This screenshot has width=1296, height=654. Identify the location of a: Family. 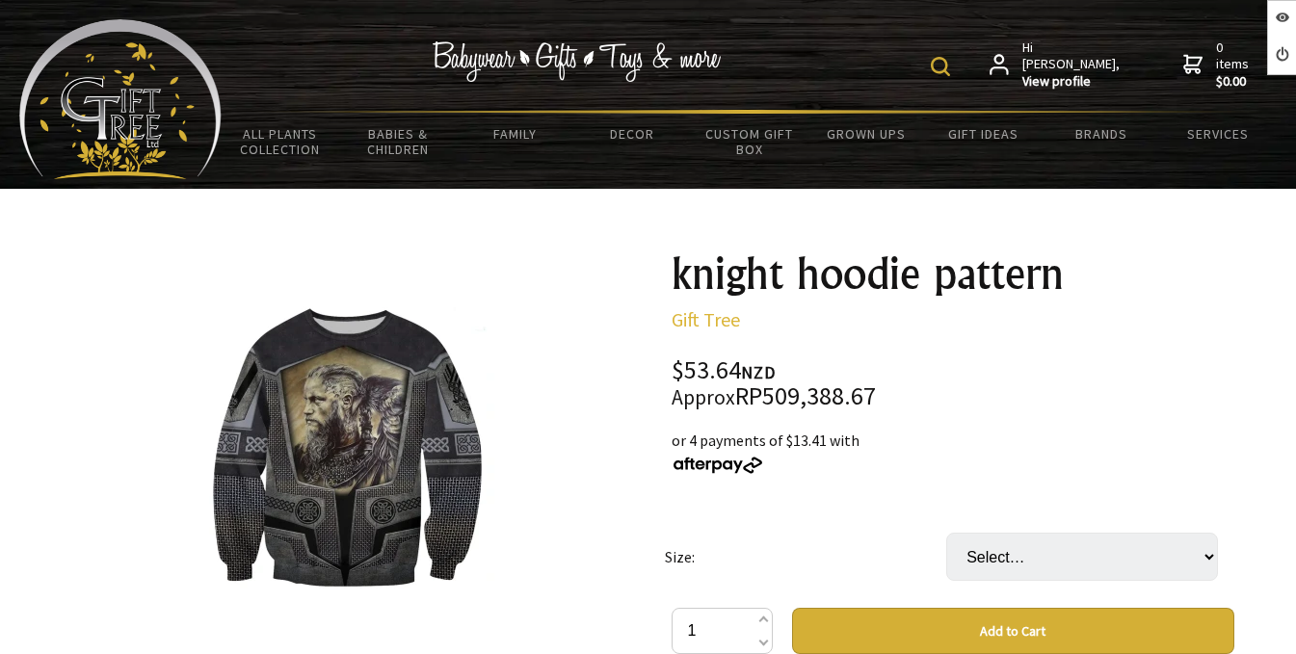
(514, 134).